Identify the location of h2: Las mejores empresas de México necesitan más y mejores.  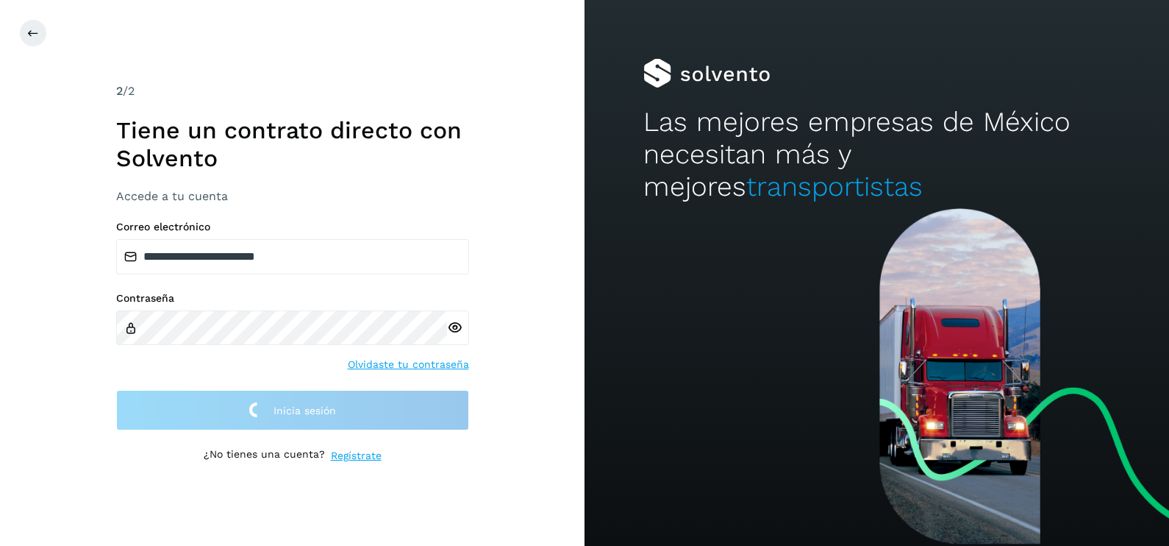
(877, 154).